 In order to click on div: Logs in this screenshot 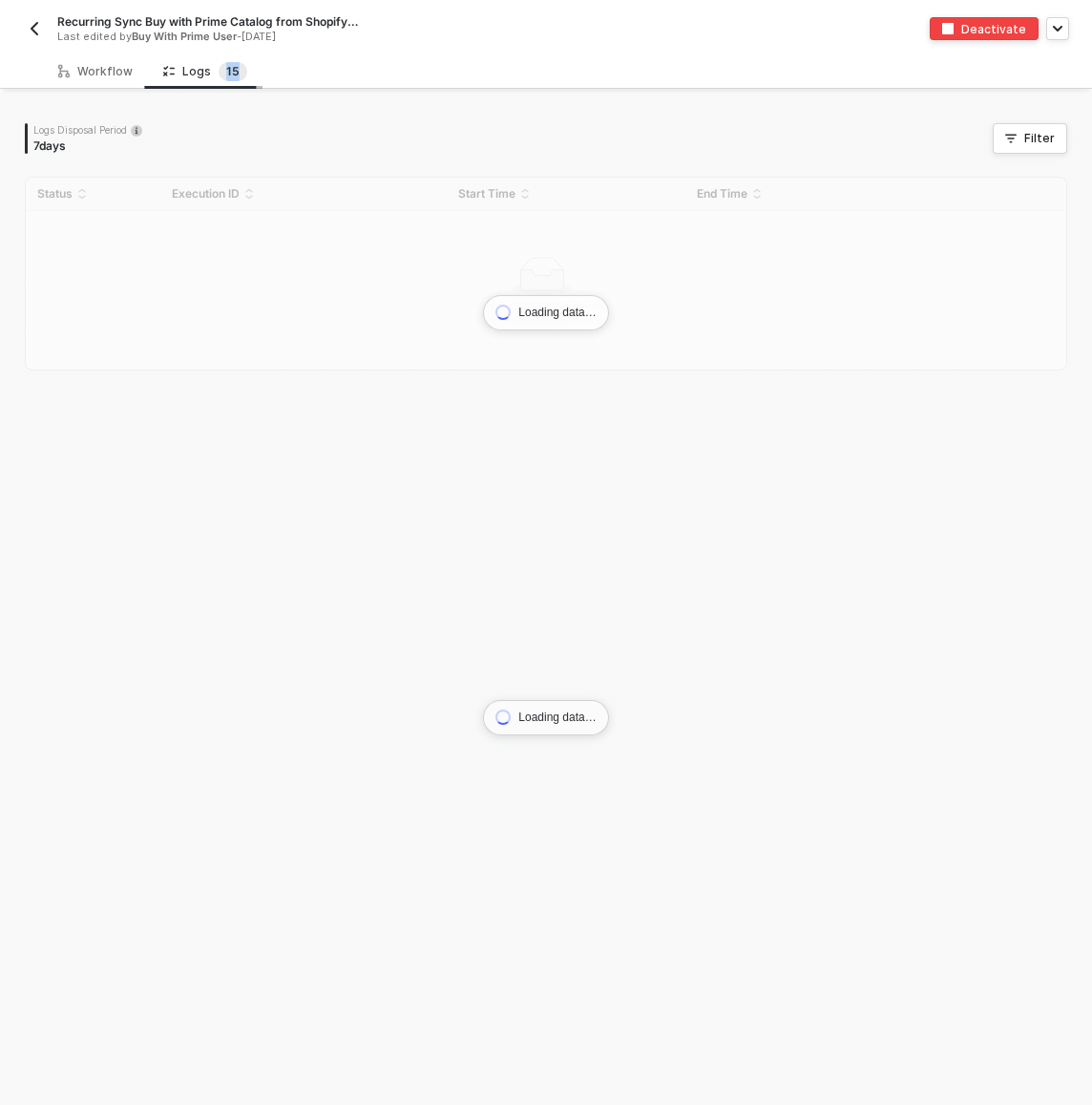, I will do `click(205, 72)`.